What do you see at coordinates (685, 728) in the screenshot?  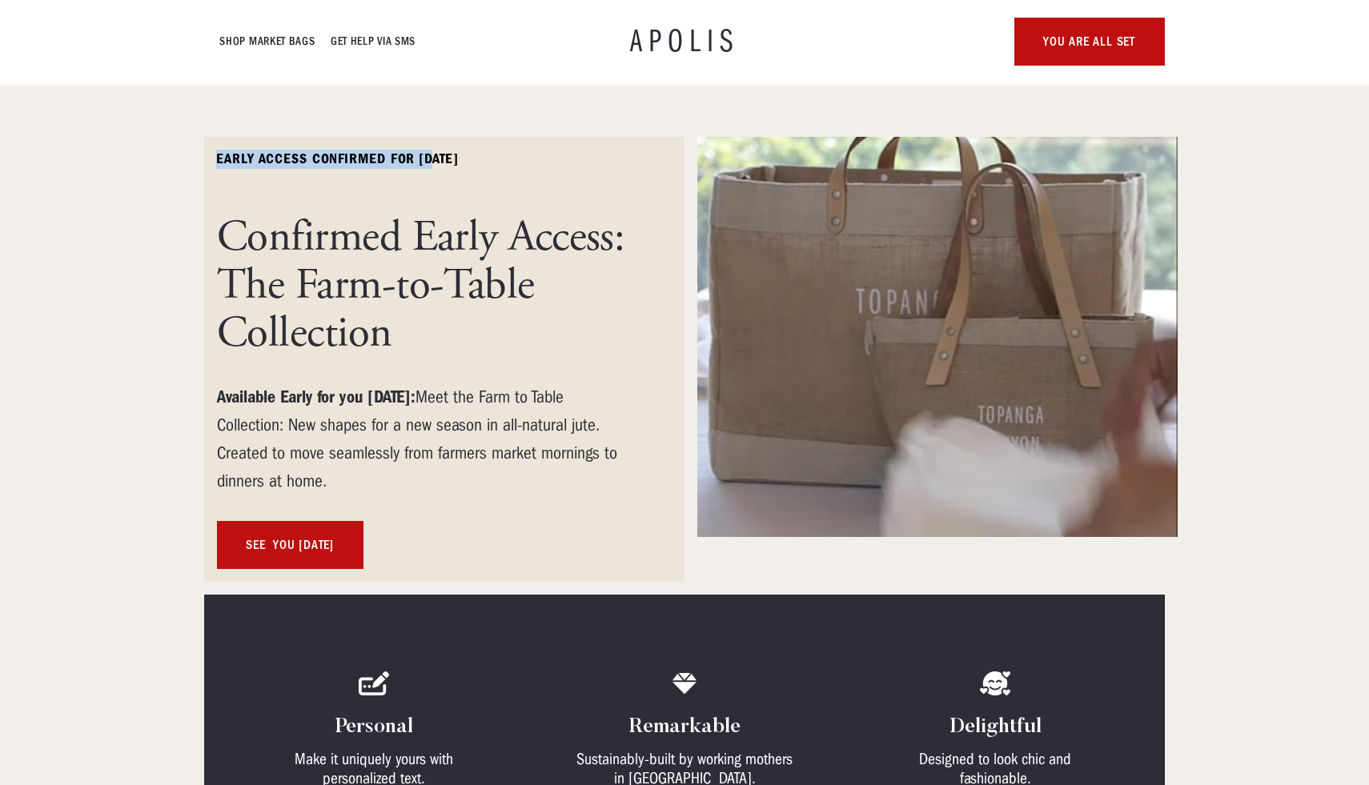 I see `h4: Remarkable` at bounding box center [685, 728].